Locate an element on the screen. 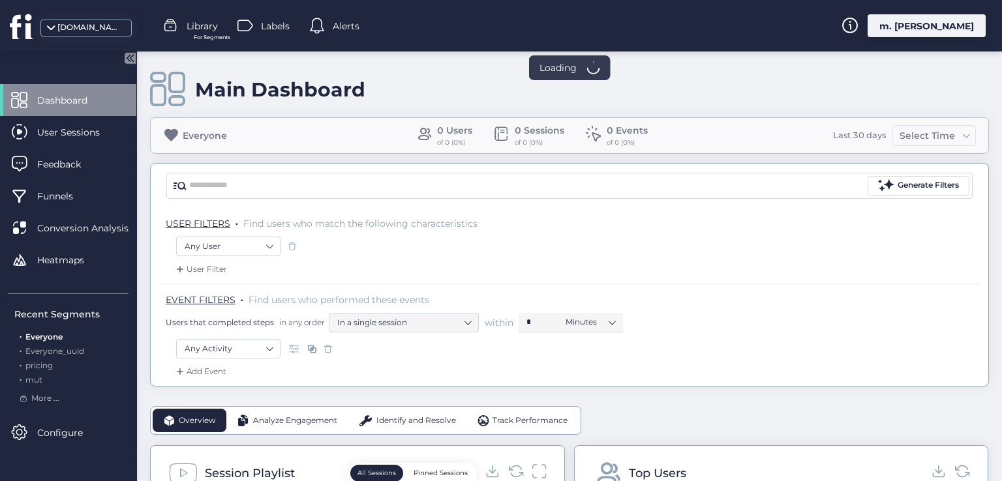 The image size is (1002, 481). span: Configure is located at coordinates (70, 433).